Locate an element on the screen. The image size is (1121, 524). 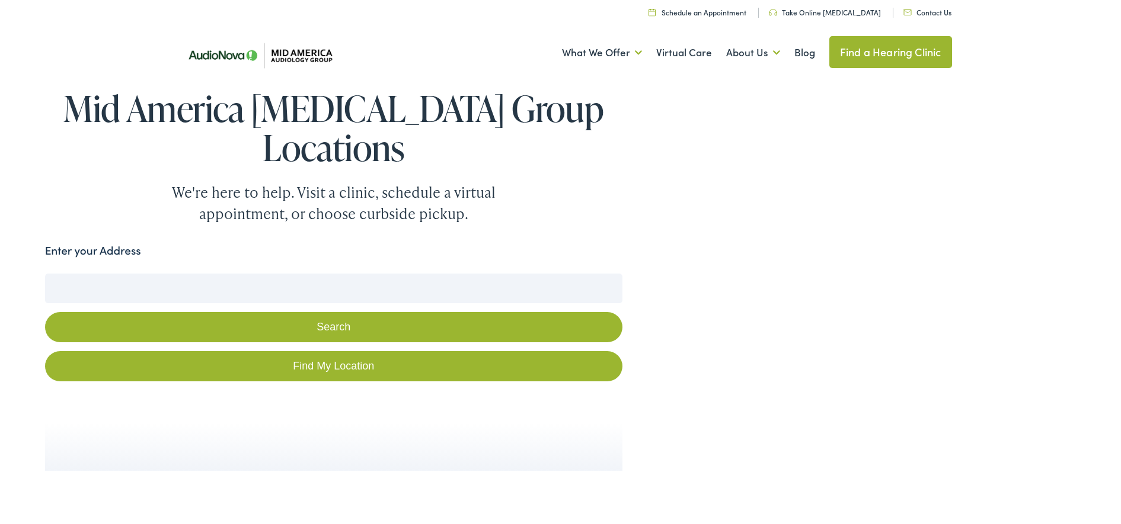
label: Enter your Address is located at coordinates (93, 251).